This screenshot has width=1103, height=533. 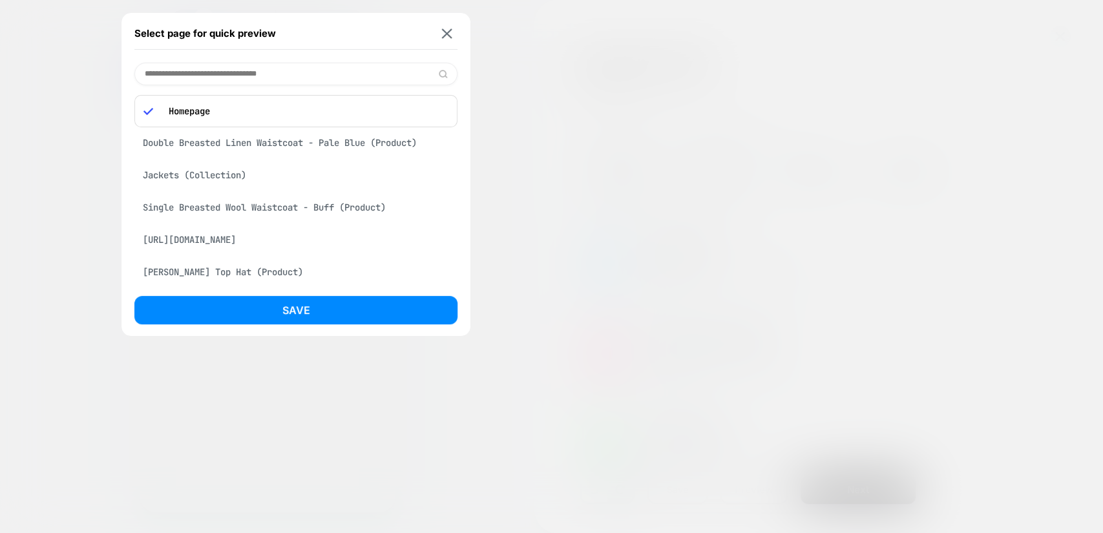 What do you see at coordinates (205, 33) in the screenshot?
I see `span: Select page for quick preview` at bounding box center [205, 33].